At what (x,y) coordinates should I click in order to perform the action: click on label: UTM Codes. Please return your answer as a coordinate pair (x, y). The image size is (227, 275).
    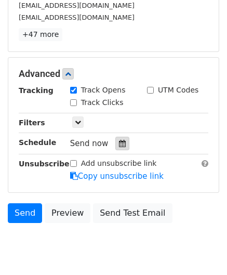
    Looking at the image, I should click on (178, 90).